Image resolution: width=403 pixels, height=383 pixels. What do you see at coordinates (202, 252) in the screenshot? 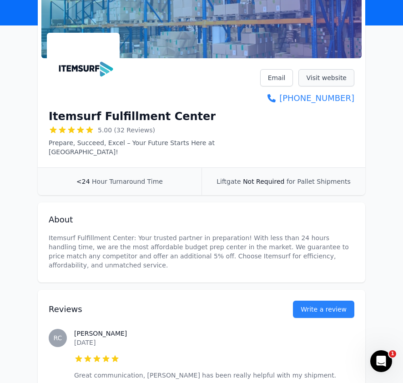
I see `p: Itemsurf Fulfillment Center: Your trusted partner in preparation! With less than 24 hours handlin...` at bounding box center [202, 252].